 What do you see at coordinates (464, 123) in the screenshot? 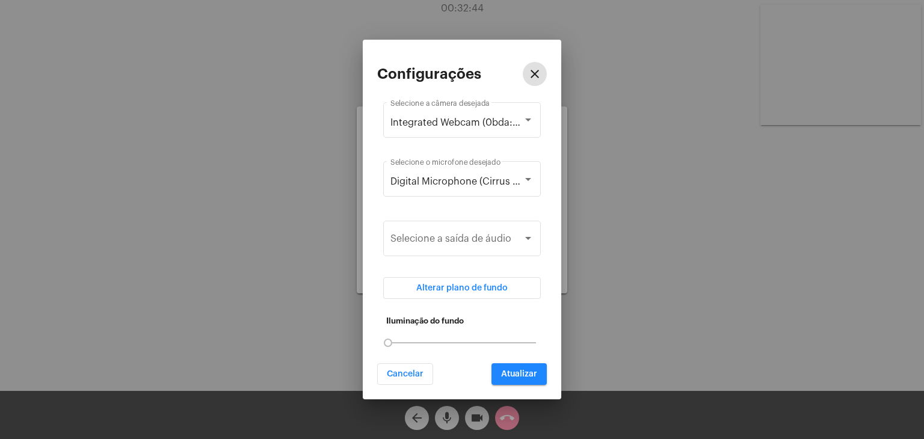
I see `span: Integrated Webcam (0bda:5522)` at bounding box center [464, 123].